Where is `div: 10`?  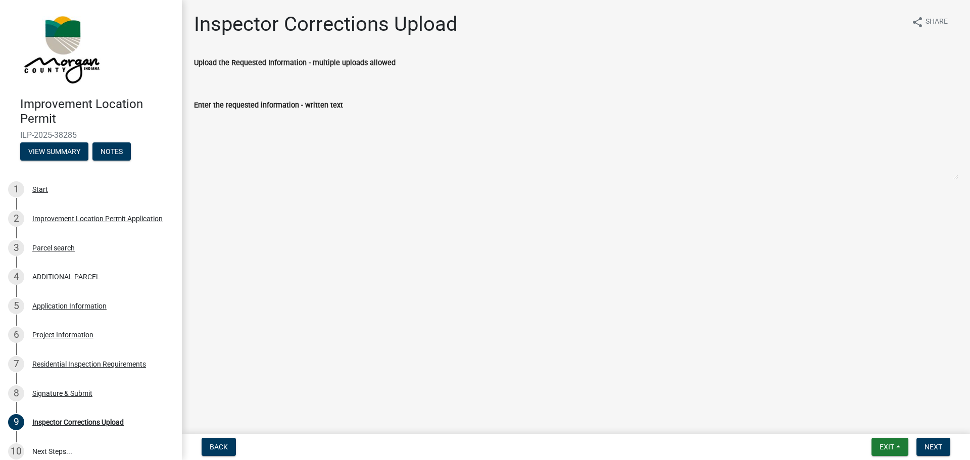 div: 10 is located at coordinates (16, 451).